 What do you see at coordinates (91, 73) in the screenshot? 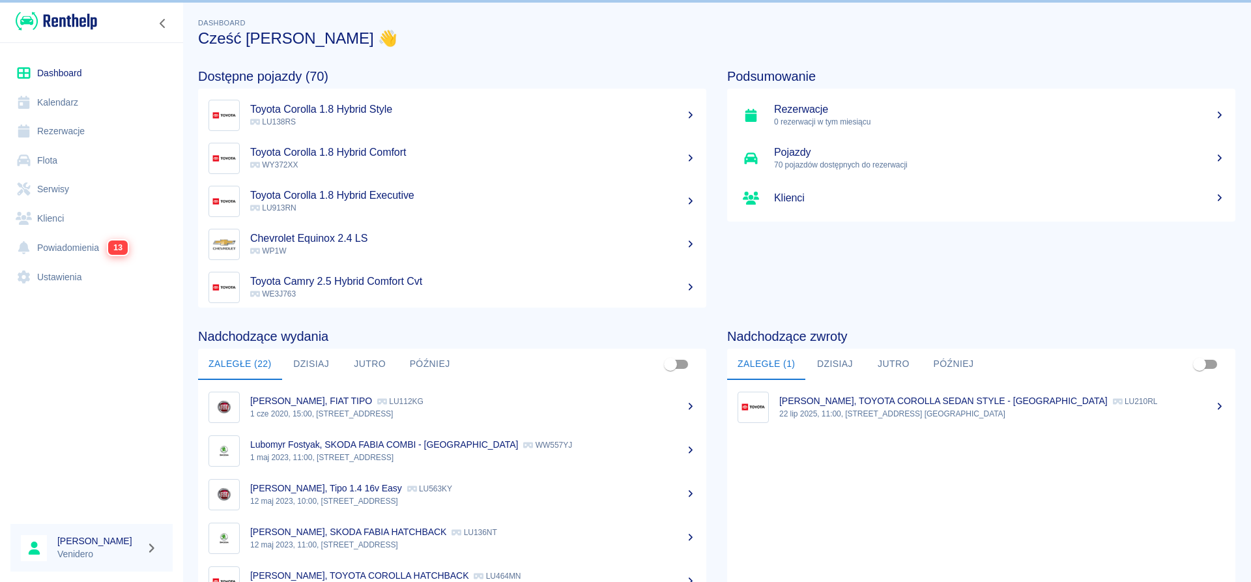
I see `a: Dashboard` at bounding box center [91, 73].